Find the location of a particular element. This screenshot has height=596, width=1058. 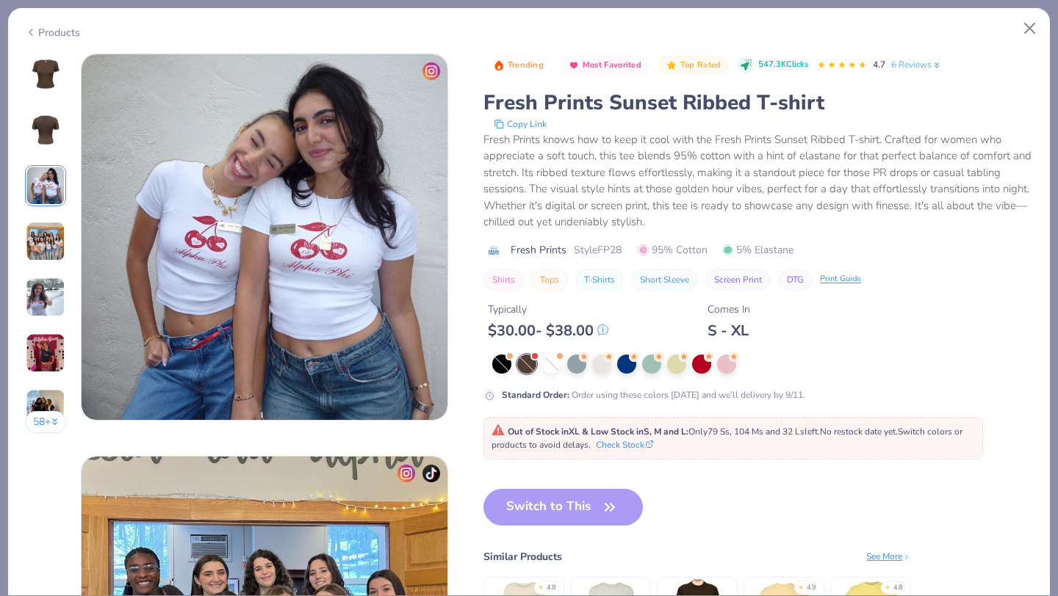

div: 4.7 Stars is located at coordinates (842, 65).